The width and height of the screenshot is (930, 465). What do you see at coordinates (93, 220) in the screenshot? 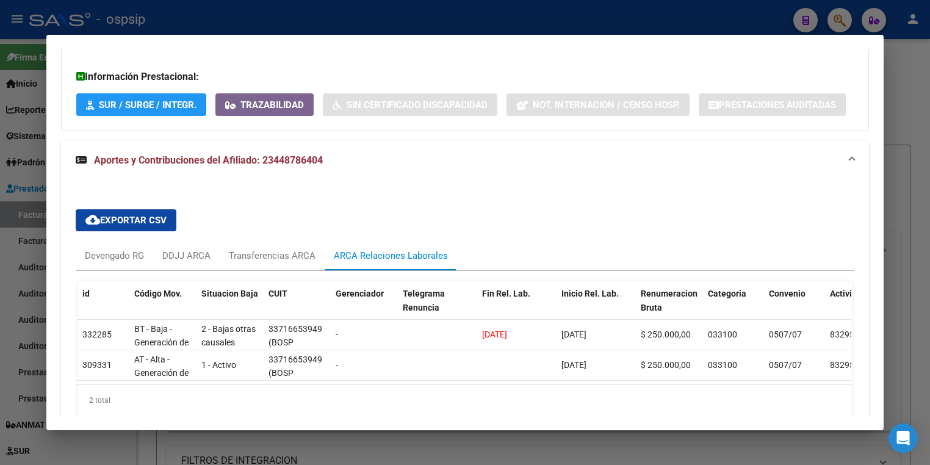
I see `mat-icon: cloud_download` at bounding box center [93, 220].